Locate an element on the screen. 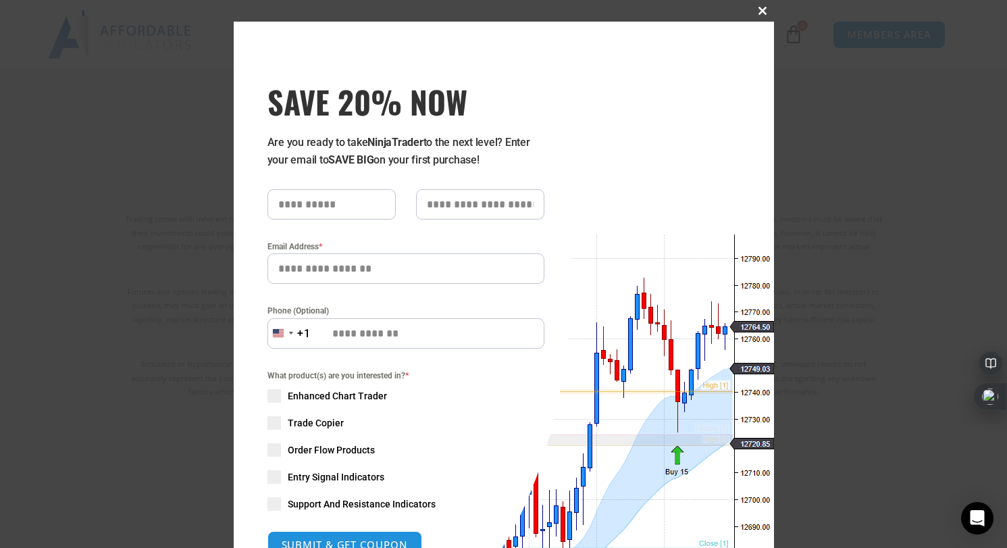  p: Are you ready to take to the next level? Enter your email to on your first purchase! is located at coordinates (406, 151).